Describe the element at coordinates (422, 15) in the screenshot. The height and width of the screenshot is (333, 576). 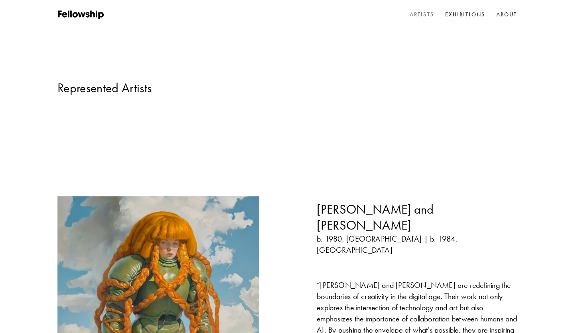
I see `a: Artists` at that location.